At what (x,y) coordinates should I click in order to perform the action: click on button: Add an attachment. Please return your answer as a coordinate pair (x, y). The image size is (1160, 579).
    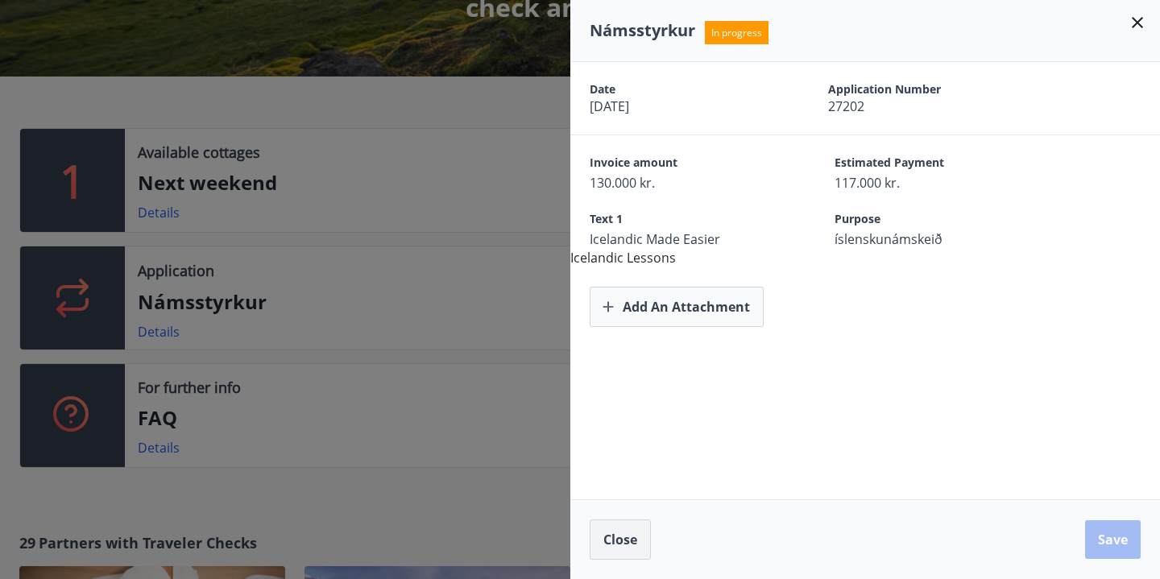
    Looking at the image, I should click on (676, 307).